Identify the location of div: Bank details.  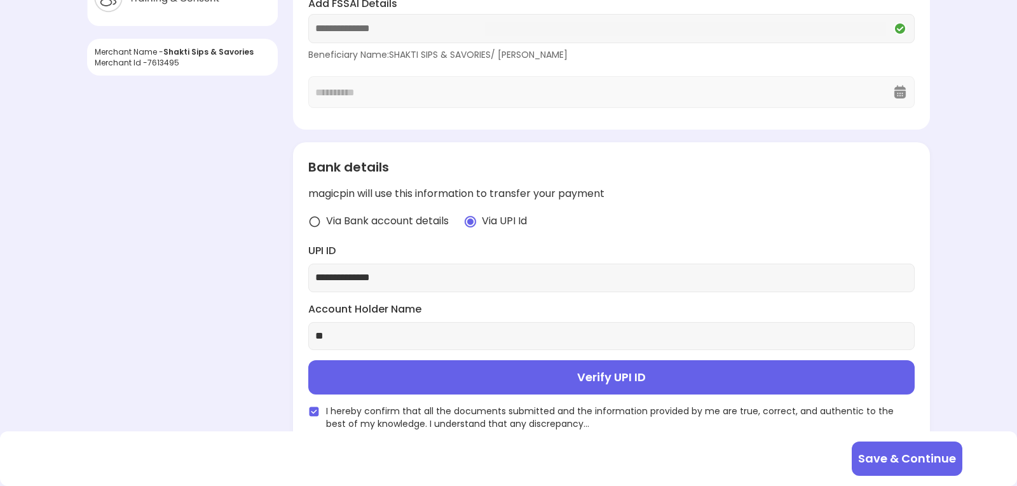
(612, 167).